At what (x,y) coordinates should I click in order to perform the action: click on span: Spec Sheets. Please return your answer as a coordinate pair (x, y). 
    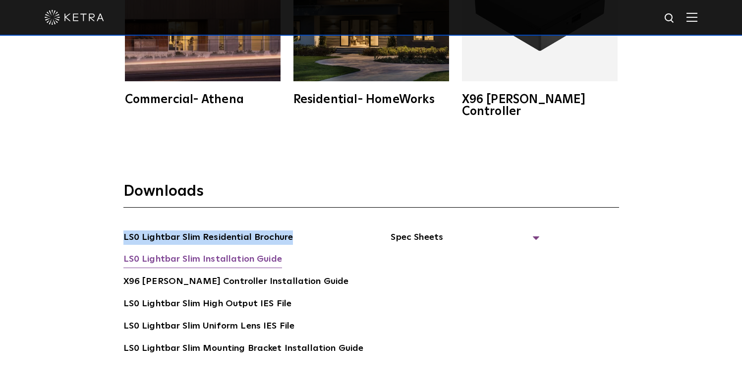
    Looking at the image, I should click on (465, 241).